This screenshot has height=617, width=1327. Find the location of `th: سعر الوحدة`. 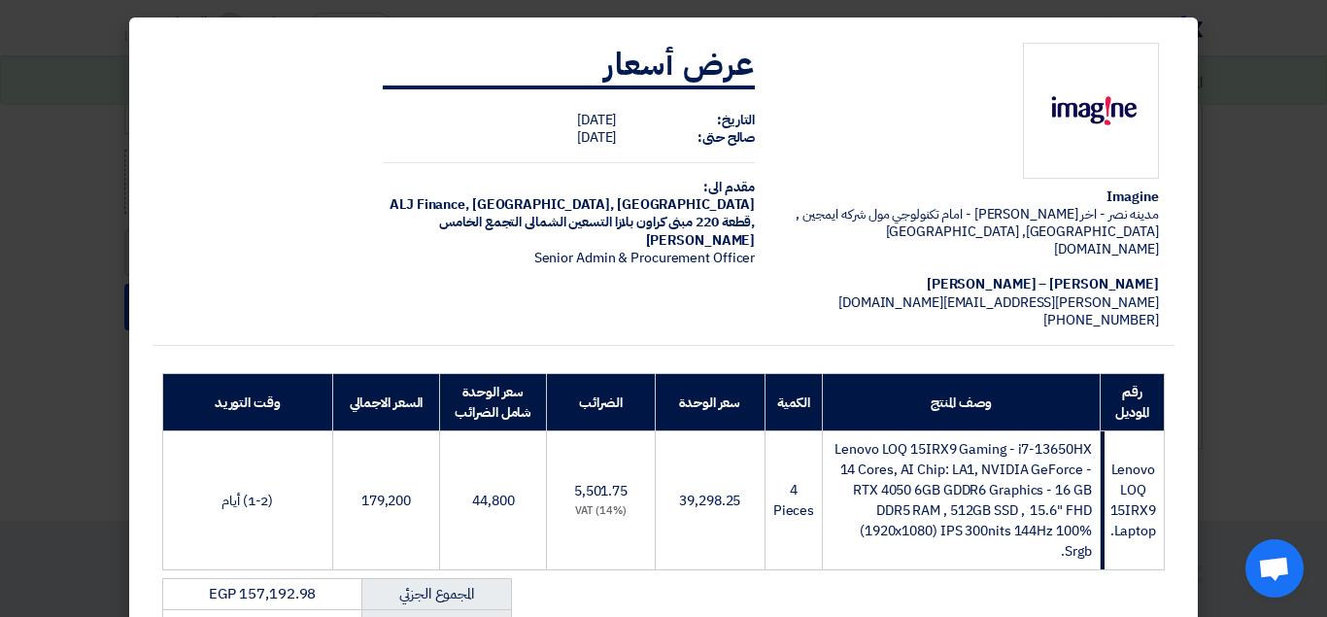

th: سعر الوحدة is located at coordinates (709, 402).